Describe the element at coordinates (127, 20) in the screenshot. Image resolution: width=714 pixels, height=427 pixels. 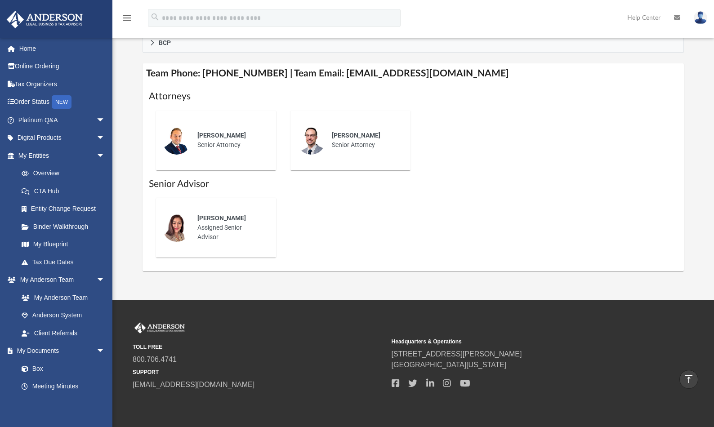
I see `a: menu` at that location.